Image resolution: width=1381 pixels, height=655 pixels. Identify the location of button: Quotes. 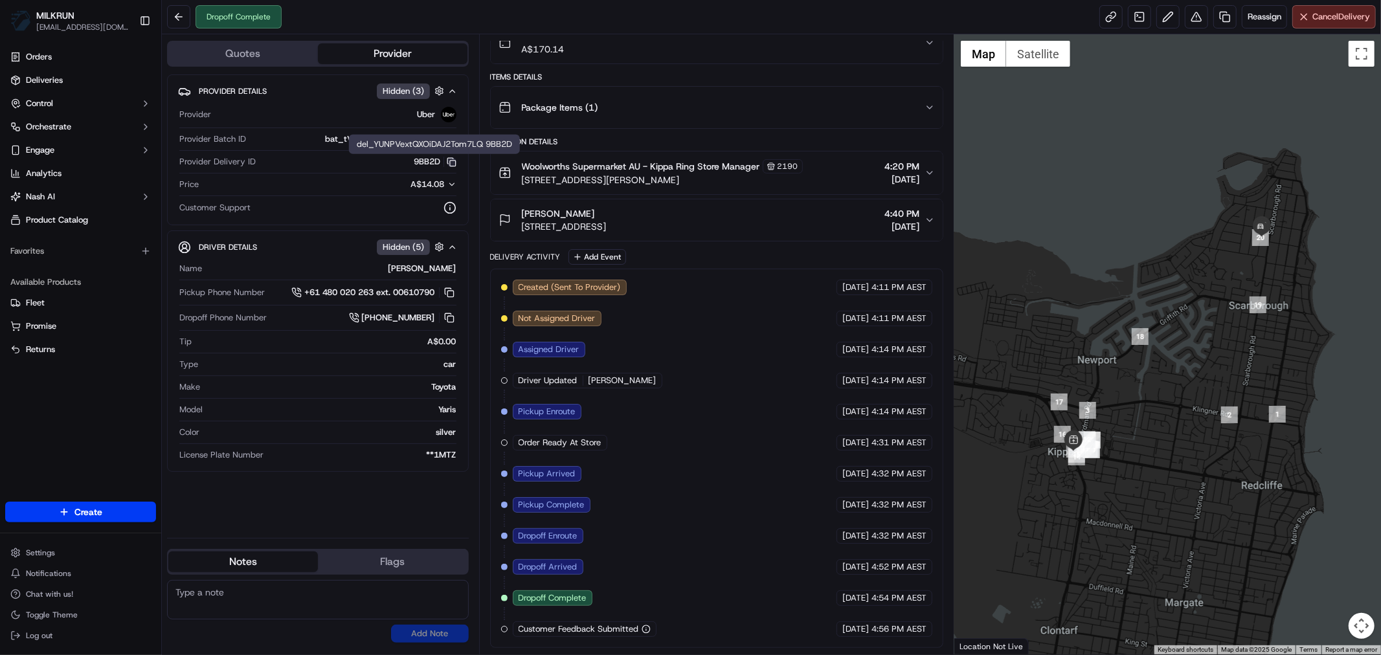
(243, 54).